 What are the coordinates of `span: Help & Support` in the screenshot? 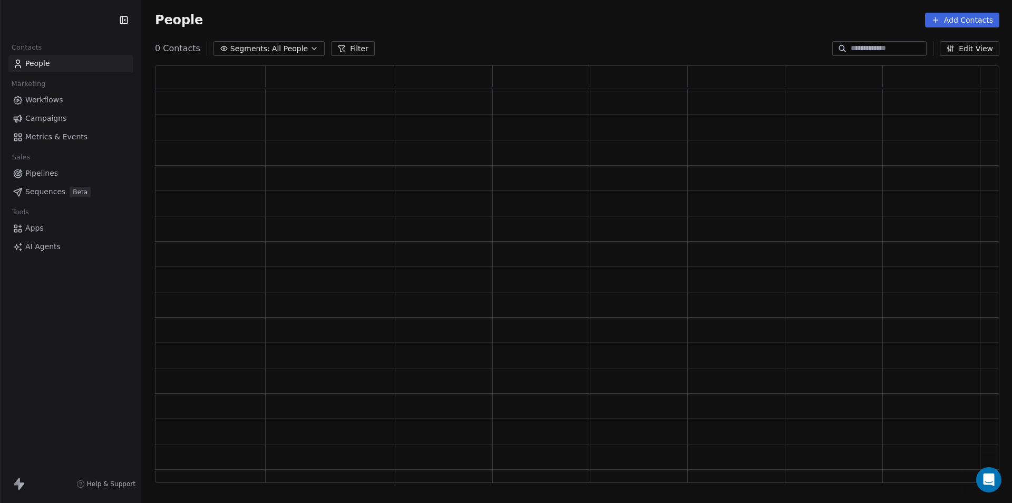 It's located at (111, 484).